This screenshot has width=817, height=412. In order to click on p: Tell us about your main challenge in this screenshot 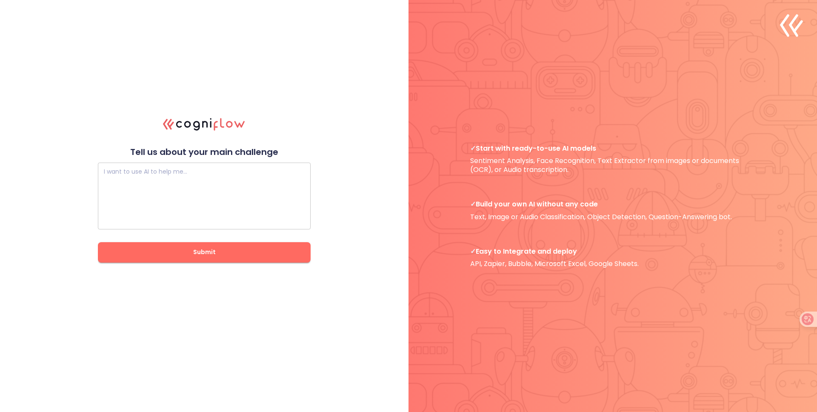, I will do `click(204, 152)`.